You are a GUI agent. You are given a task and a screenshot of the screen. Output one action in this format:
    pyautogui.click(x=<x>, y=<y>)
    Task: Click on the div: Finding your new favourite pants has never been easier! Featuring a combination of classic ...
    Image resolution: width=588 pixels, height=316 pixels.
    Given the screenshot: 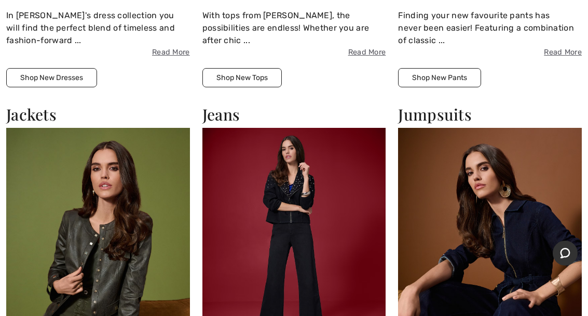 What is the action you would take?
    pyautogui.click(x=490, y=34)
    